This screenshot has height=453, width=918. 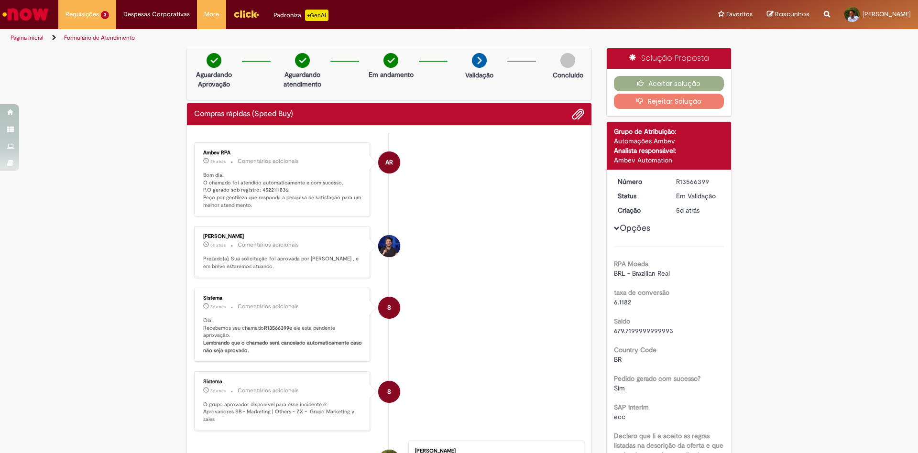 What do you see at coordinates (156, 14) in the screenshot?
I see `span: Despesas Corporativas` at bounding box center [156, 14].